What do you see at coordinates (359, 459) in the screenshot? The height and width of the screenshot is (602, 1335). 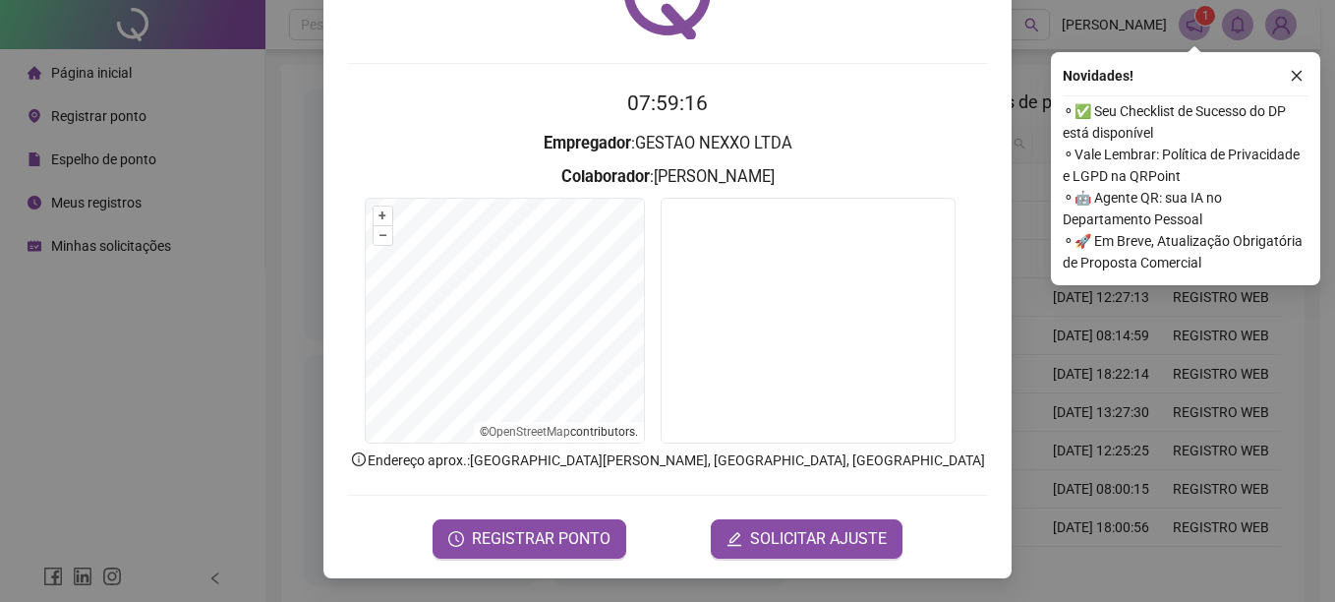 I see `span: info-circle` at bounding box center [359, 459].